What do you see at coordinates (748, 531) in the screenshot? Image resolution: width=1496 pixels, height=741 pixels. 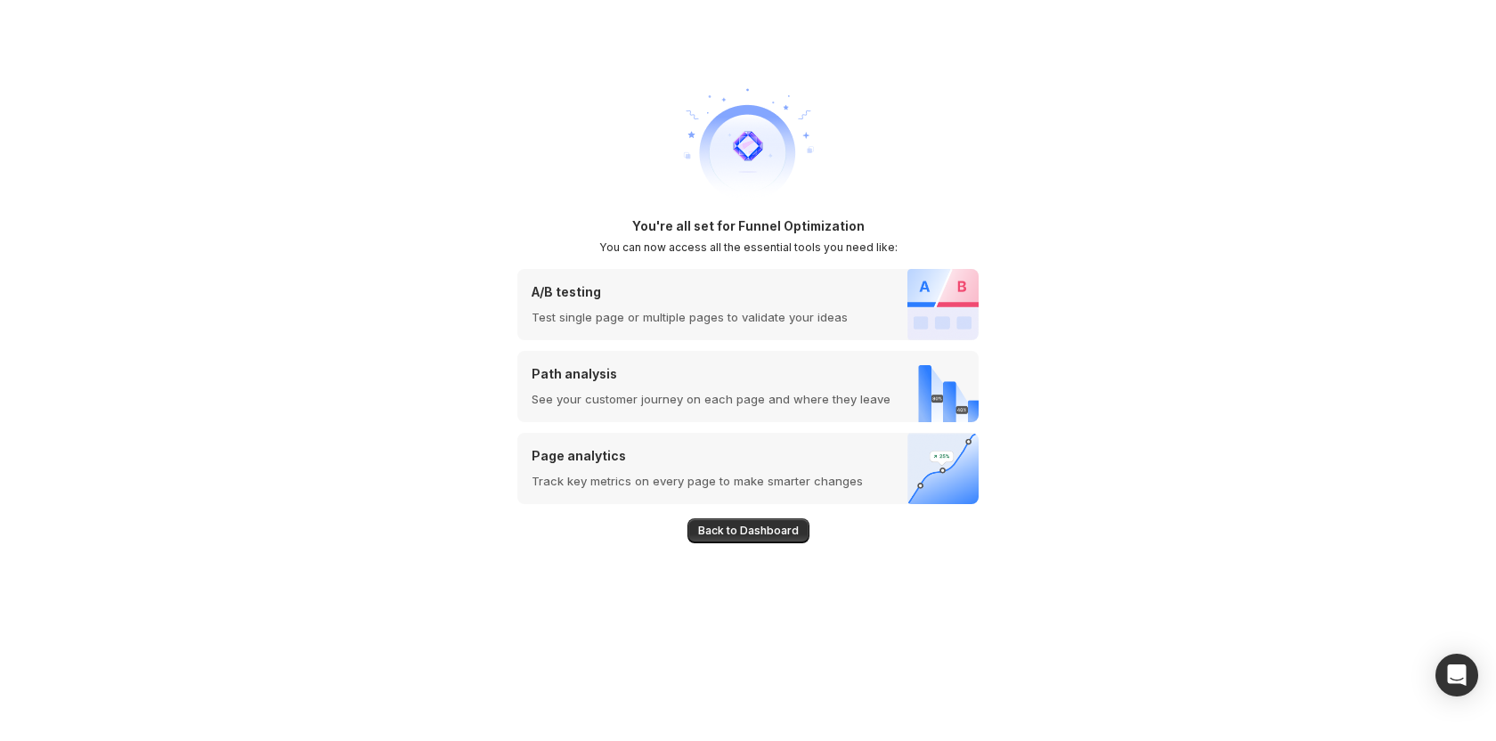 I see `button: Back to Dashboard` at bounding box center [748, 531].